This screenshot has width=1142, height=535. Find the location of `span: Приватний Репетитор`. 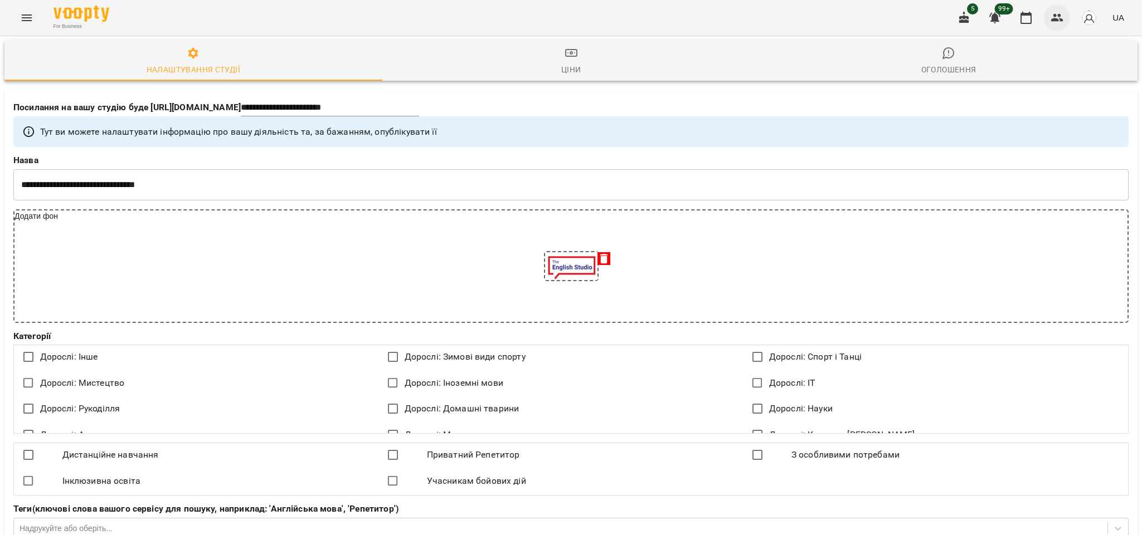

span: Приватний Репетитор is located at coordinates (473, 455).